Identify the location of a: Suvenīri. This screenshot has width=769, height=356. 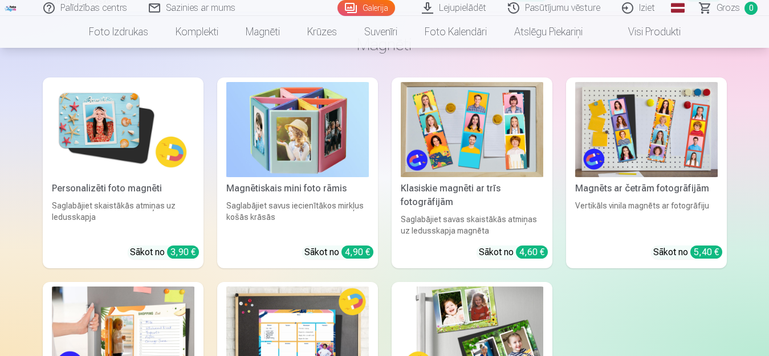
(381, 32).